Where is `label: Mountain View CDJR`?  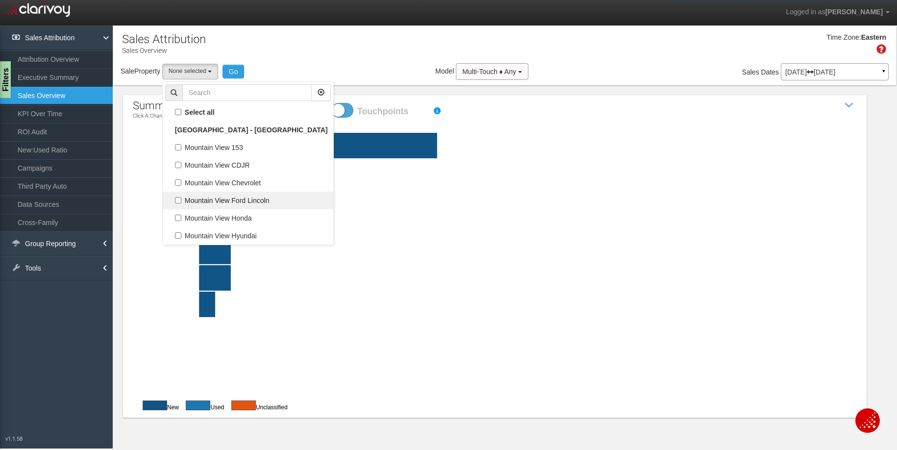
label: Mountain View CDJR is located at coordinates (248, 165).